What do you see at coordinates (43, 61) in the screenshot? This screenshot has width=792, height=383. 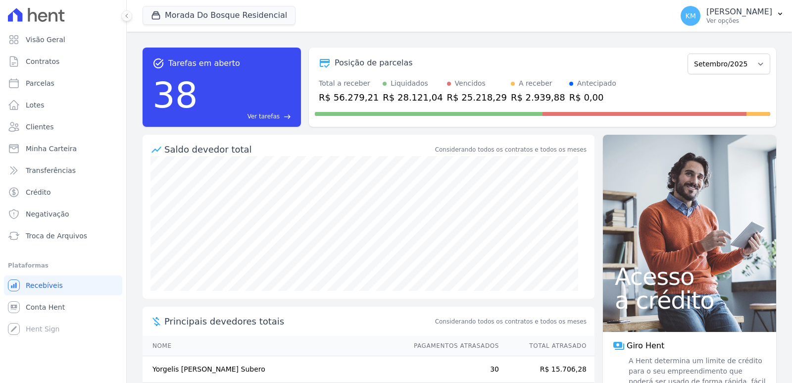 I see `span: Contratos` at bounding box center [43, 61].